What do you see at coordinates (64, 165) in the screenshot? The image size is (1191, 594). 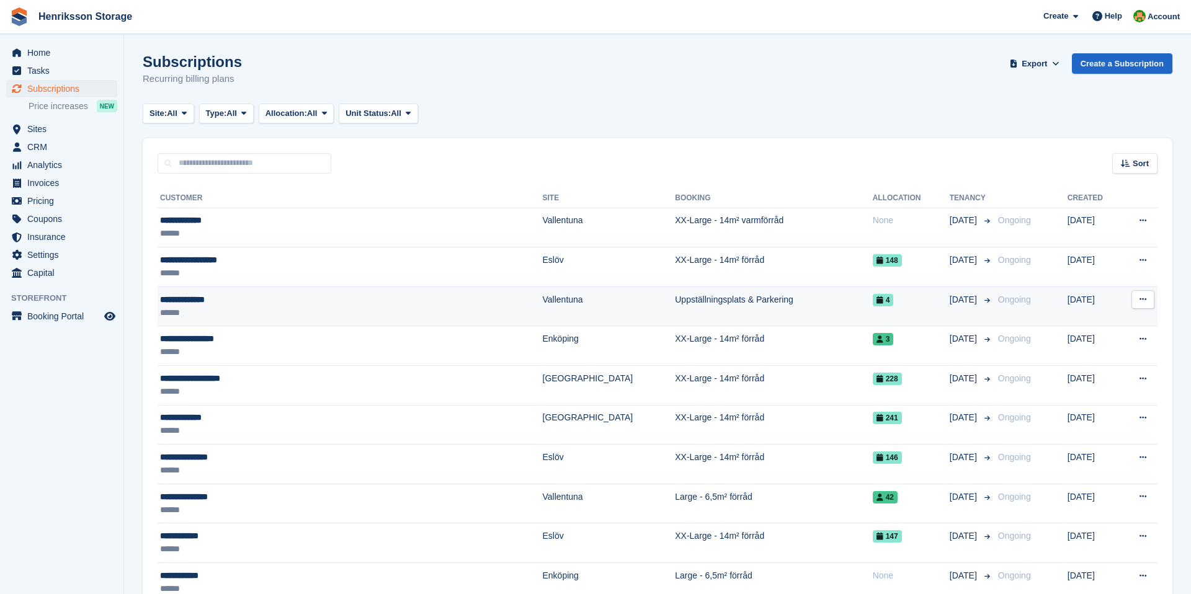 I see `span: Analytics` at bounding box center [64, 165].